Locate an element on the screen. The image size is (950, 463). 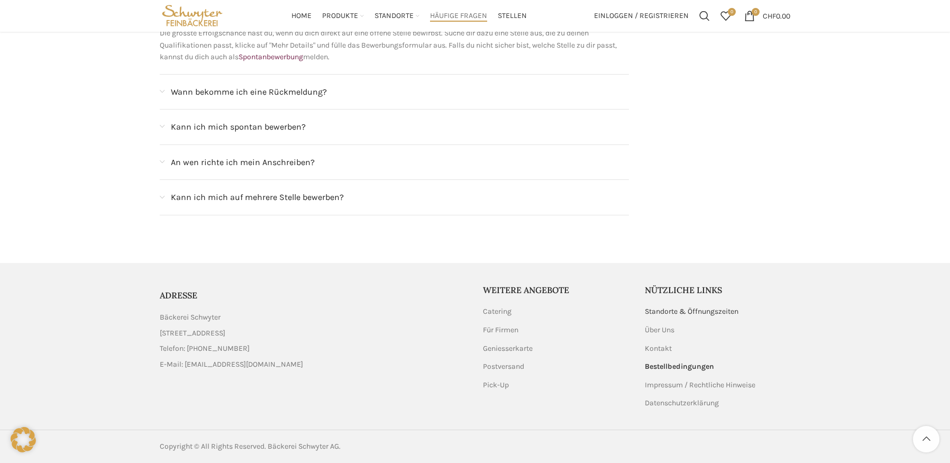
a: Bestellbedingungen is located at coordinates (680, 367).